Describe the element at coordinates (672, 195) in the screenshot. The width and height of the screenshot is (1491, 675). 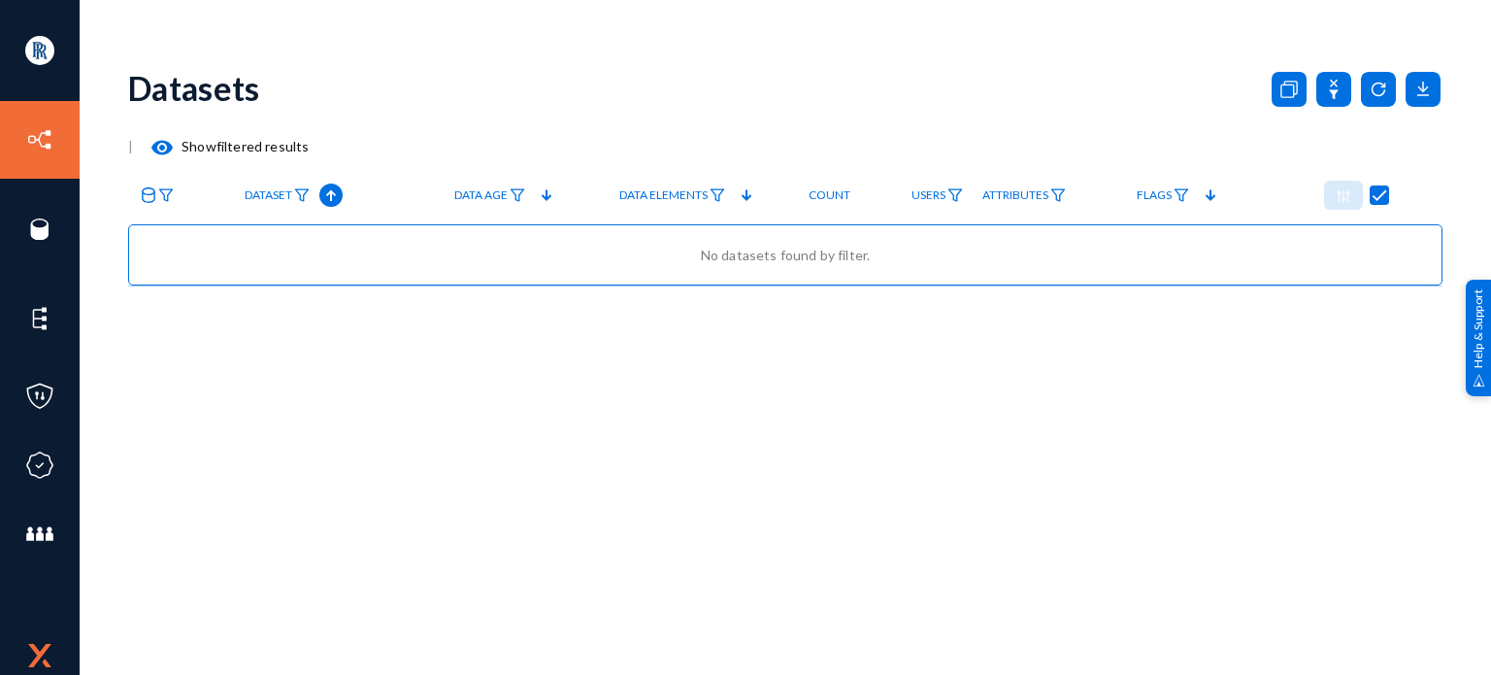
I see `a: Data Elements` at that location.